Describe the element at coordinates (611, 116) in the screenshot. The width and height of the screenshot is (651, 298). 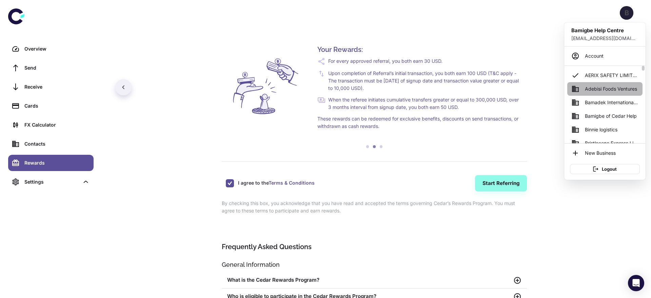
I see `span: Bamigbe of Cedar Help` at that location.